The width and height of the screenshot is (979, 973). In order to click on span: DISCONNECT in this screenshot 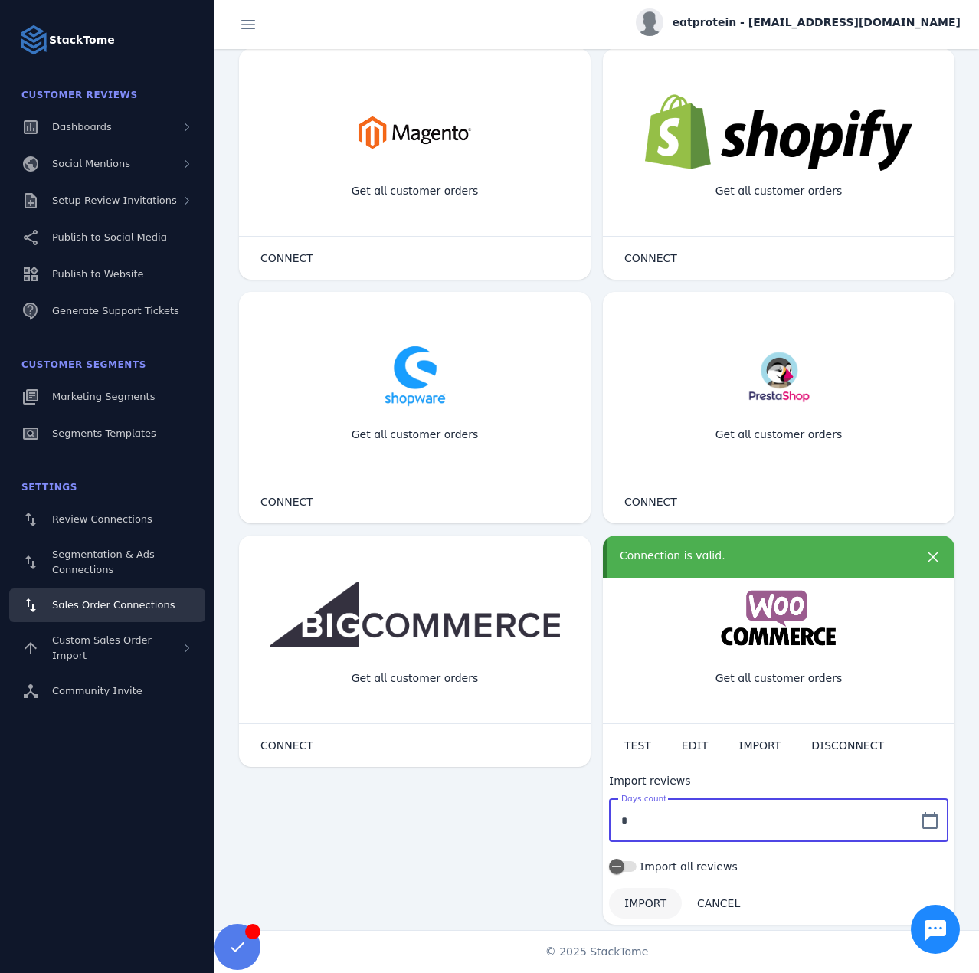, I will do `click(848, 746)`.